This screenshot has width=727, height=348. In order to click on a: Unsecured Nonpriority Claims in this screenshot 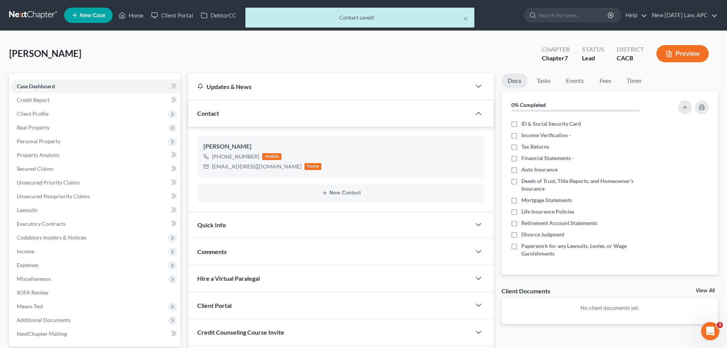, I will do `click(95, 196)`.